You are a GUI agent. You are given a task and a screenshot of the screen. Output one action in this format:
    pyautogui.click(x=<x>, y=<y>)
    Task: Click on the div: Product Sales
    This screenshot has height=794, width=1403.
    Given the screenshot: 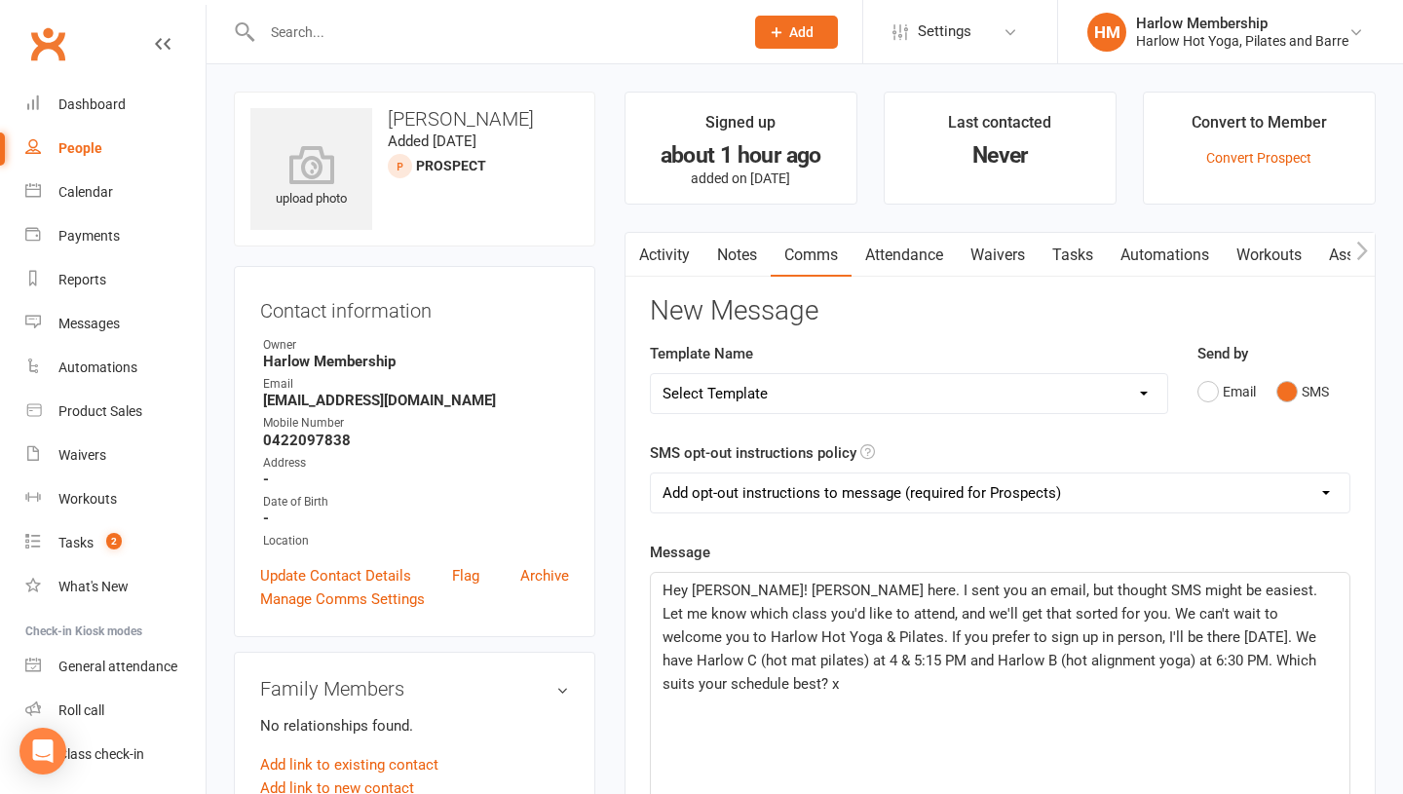 What is the action you would take?
    pyautogui.click(x=100, y=411)
    